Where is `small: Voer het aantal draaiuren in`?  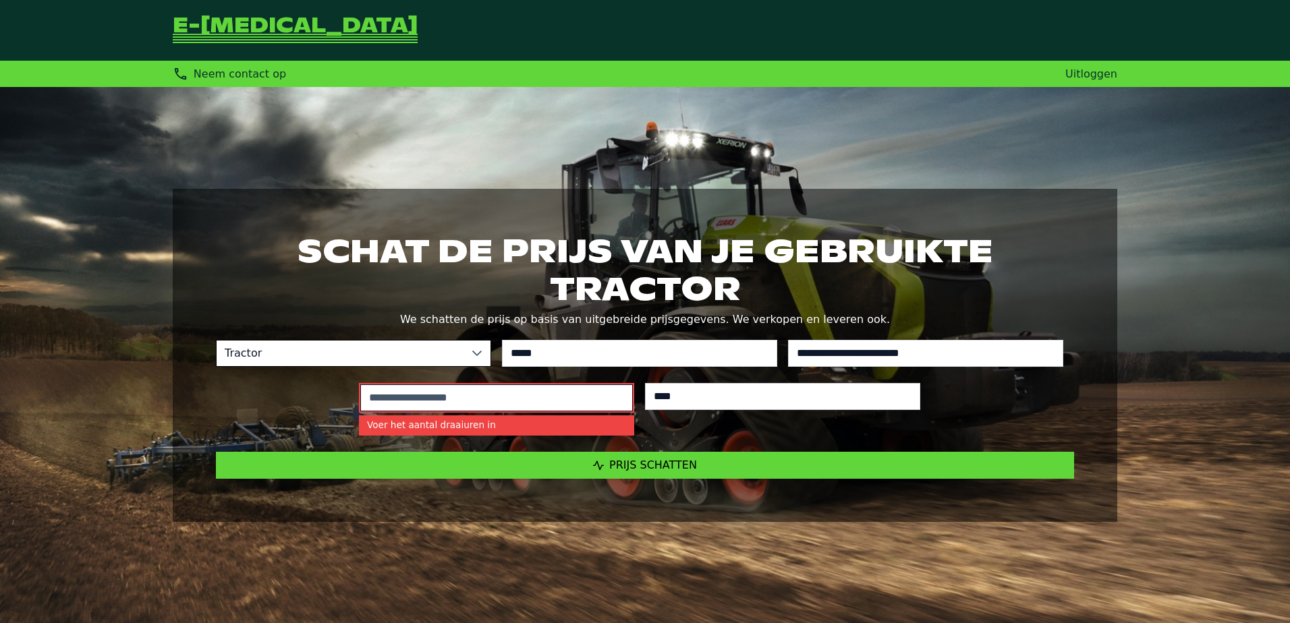 small: Voer het aantal draaiuren in is located at coordinates (496, 426).